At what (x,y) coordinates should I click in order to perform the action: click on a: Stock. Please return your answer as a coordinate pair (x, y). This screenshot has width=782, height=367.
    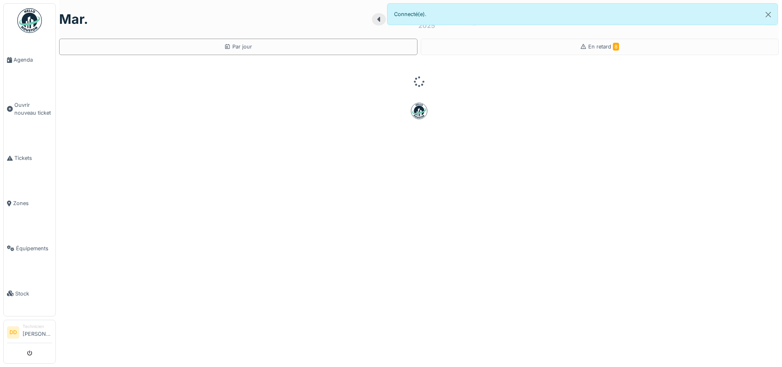
    Looking at the image, I should click on (30, 293).